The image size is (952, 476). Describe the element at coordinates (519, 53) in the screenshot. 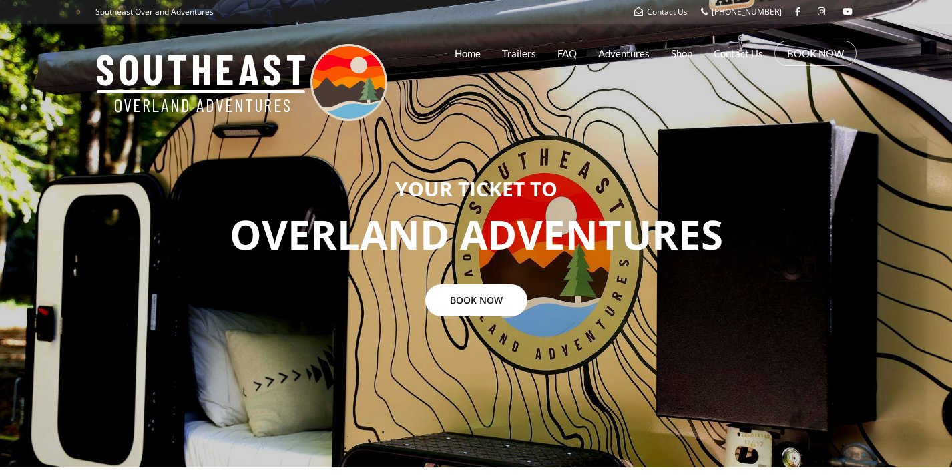

I see `a: Trailers` at that location.